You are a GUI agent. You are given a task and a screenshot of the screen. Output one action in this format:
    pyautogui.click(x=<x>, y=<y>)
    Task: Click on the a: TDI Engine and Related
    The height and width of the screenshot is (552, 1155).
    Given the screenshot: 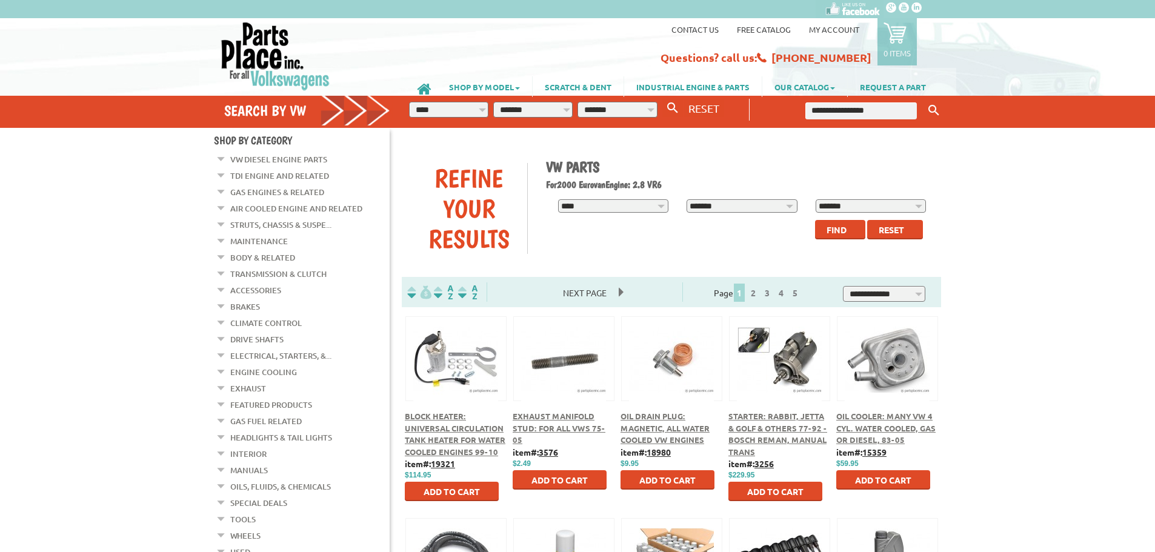 What is the action you would take?
    pyautogui.click(x=279, y=176)
    